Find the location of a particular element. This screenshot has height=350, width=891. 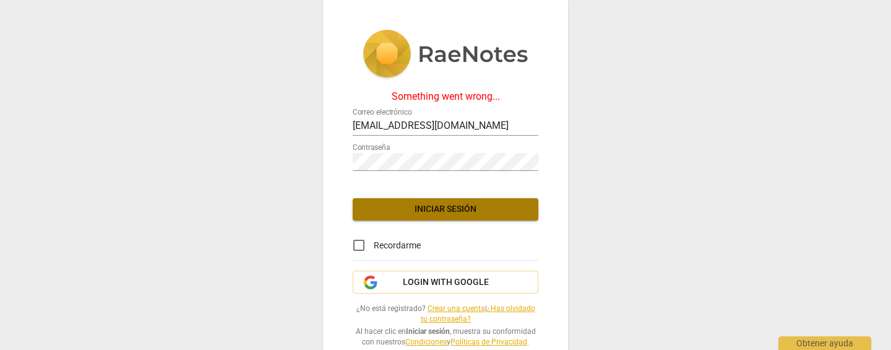

a: Crear una cuenta is located at coordinates (456, 308).